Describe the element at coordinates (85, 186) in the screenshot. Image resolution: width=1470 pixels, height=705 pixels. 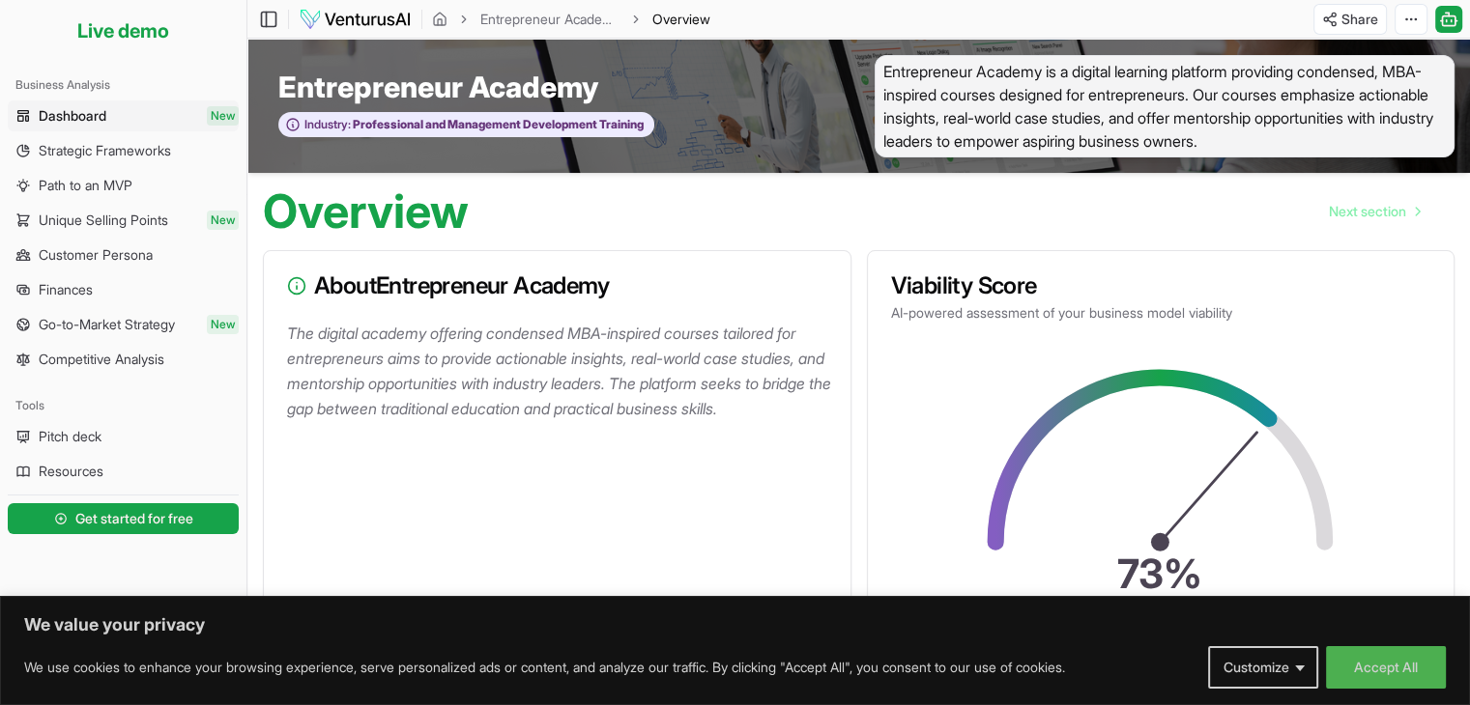
I see `span: Path to an MVP` at that location.